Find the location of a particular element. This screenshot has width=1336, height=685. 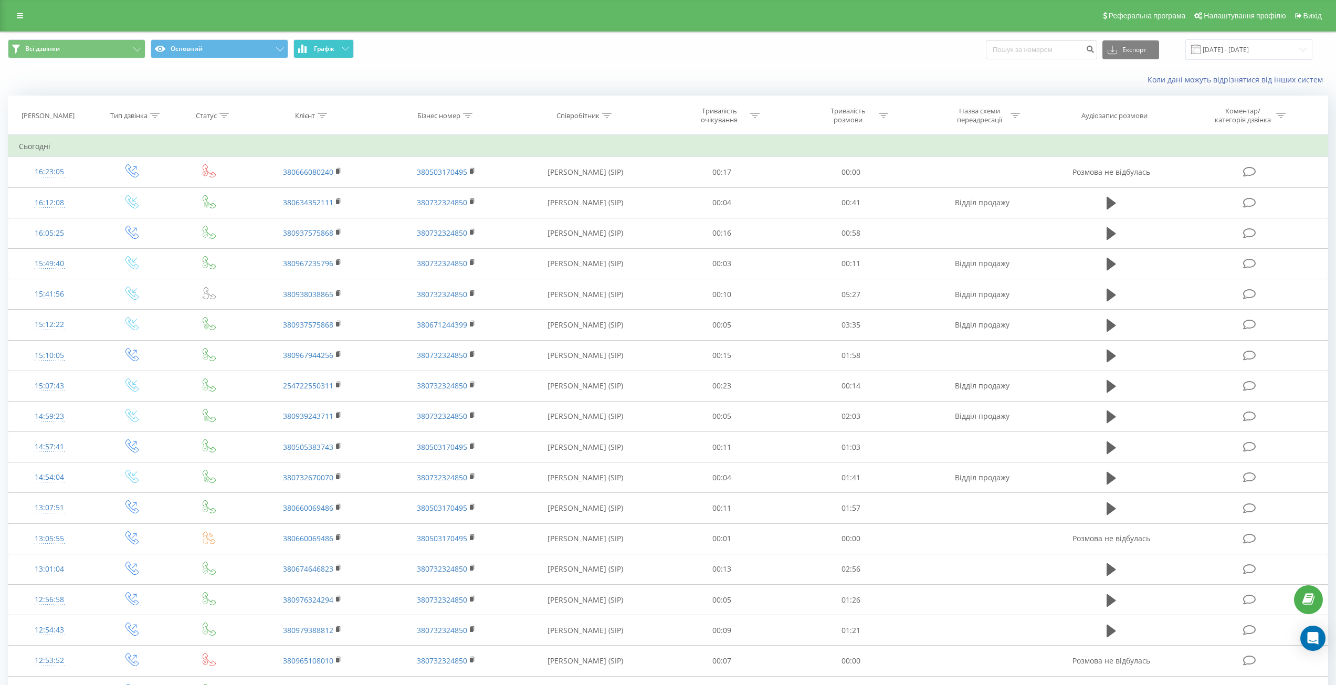

div: Тривалість очікування is located at coordinates (719, 115).